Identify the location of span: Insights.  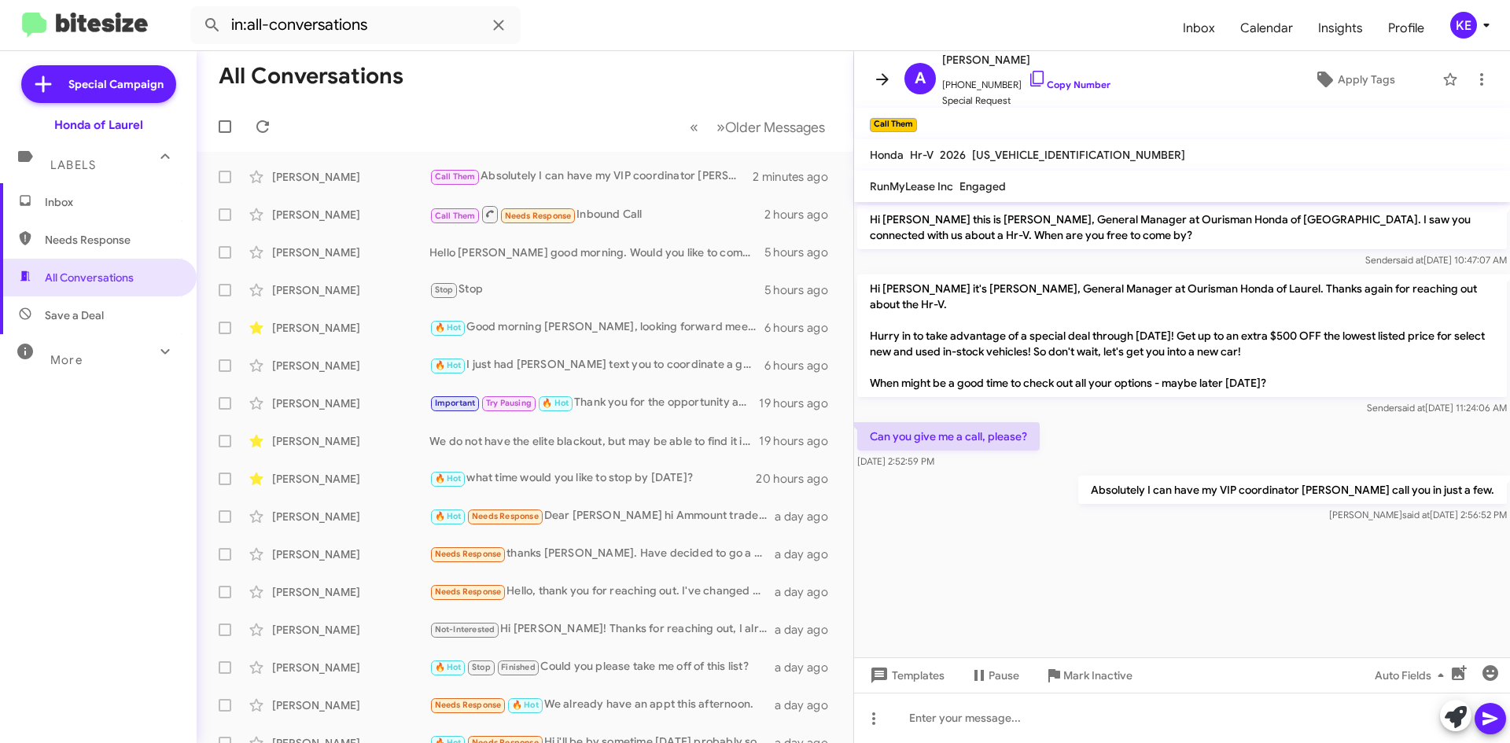
(1340, 28).